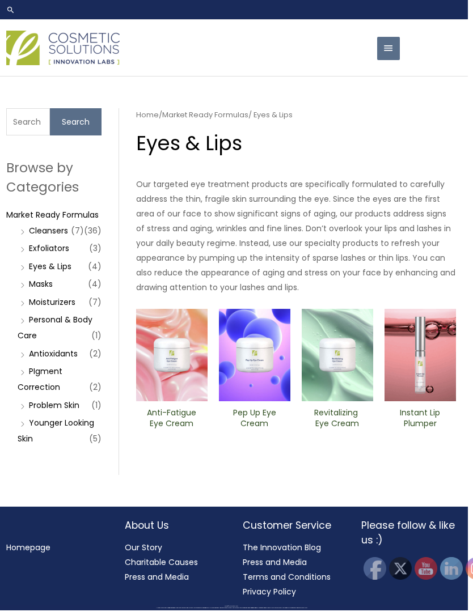 The image size is (473, 616). I want to click on a: Privacy Policy, so click(269, 592).